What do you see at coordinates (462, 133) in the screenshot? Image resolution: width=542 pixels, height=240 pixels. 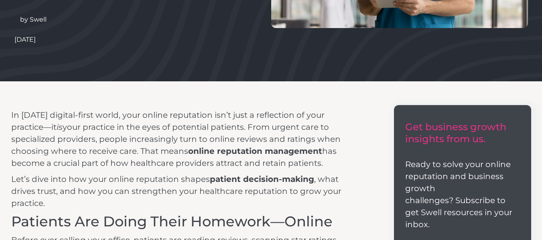 I see `h3: Get business growth insights from us.` at bounding box center [462, 133].